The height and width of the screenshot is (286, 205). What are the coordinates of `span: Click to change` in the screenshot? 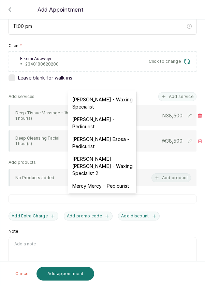 It's located at (165, 61).